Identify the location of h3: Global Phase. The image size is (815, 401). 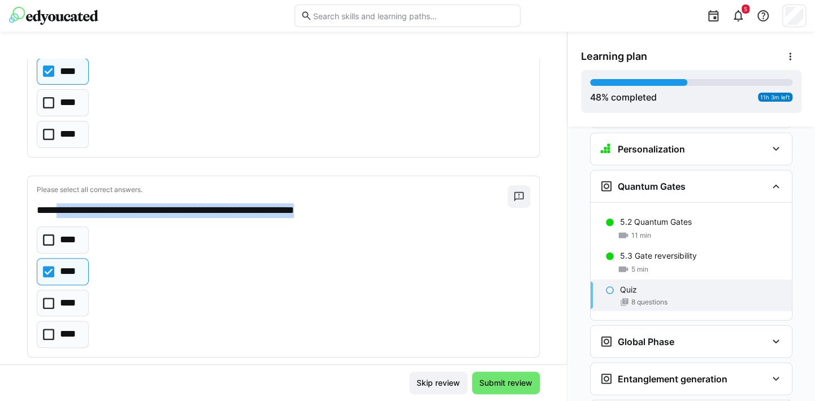
(646, 342).